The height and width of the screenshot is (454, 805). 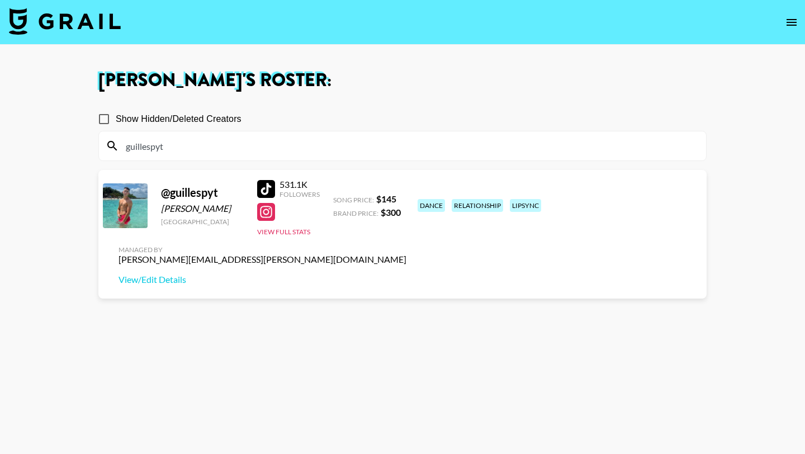 What do you see at coordinates (386, 198) in the screenshot?
I see `strong: $ 145` at bounding box center [386, 198].